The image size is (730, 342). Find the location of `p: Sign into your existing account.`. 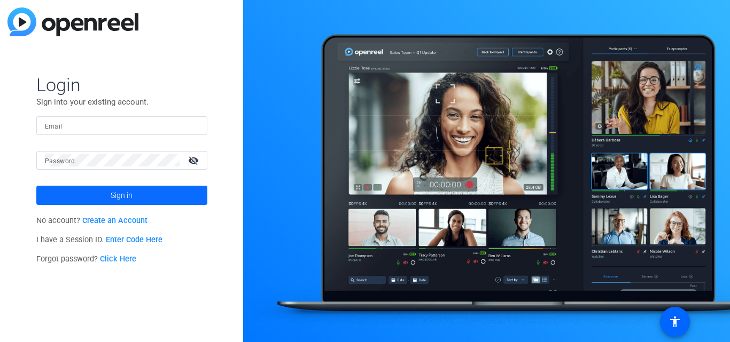

p: Sign into your existing account. is located at coordinates (122, 102).